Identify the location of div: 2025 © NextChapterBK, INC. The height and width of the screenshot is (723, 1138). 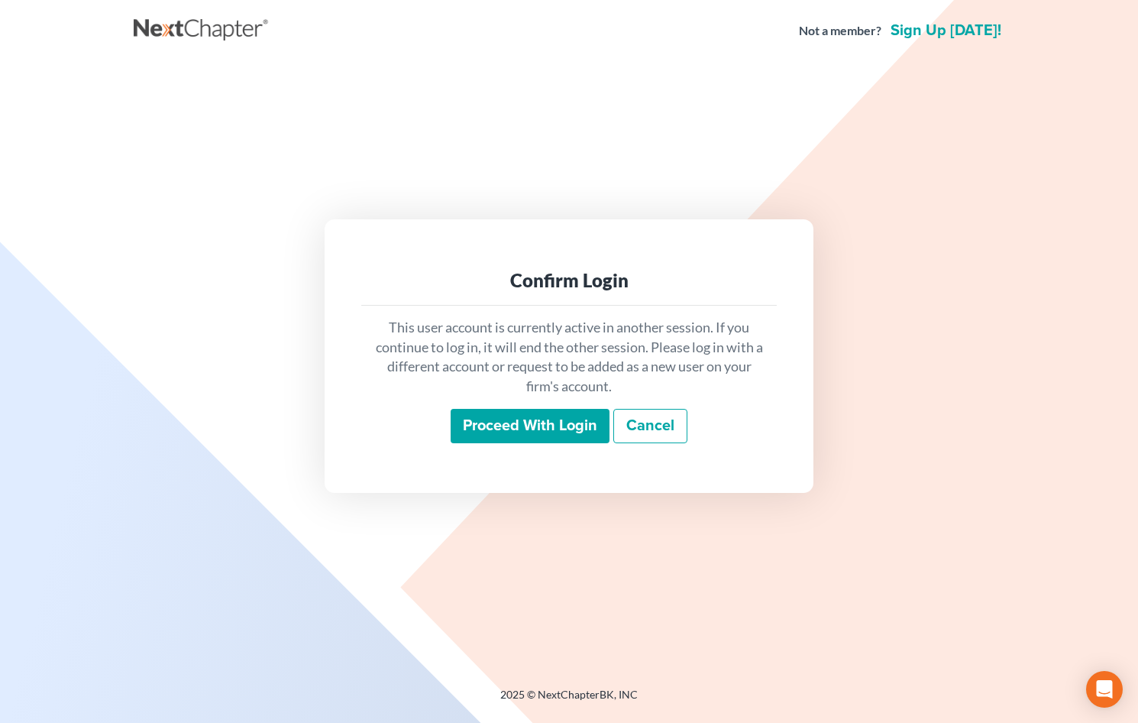
(569, 700).